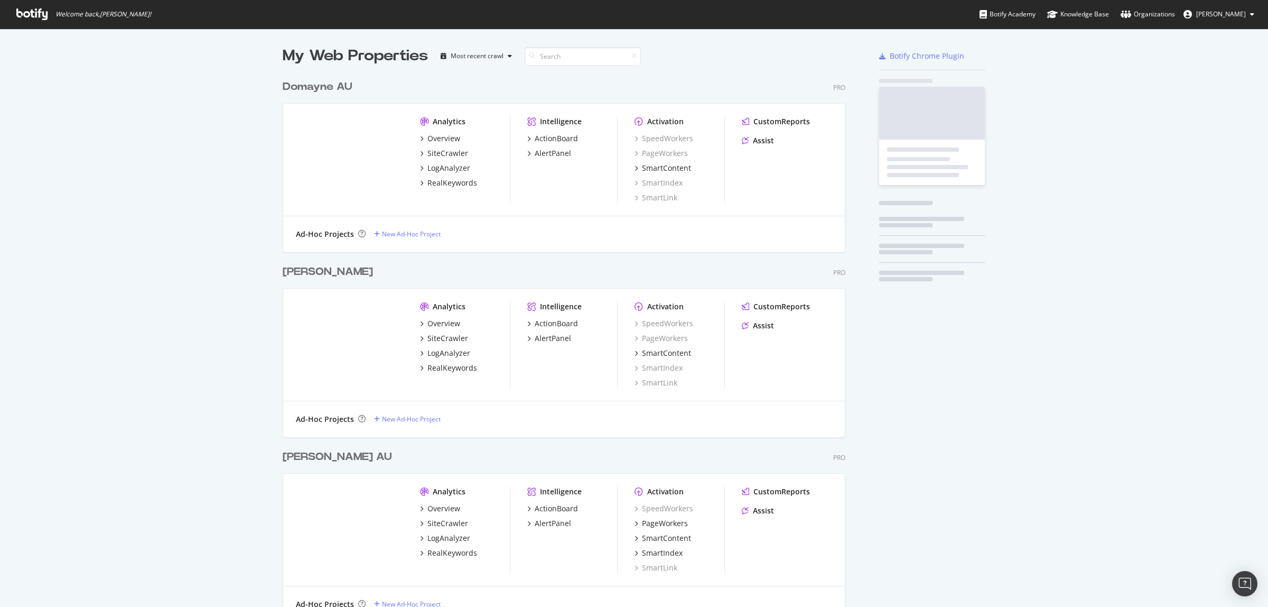 The width and height of the screenshot is (1268, 607). I want to click on div: Open Intercom Messenger, so click(1245, 583).